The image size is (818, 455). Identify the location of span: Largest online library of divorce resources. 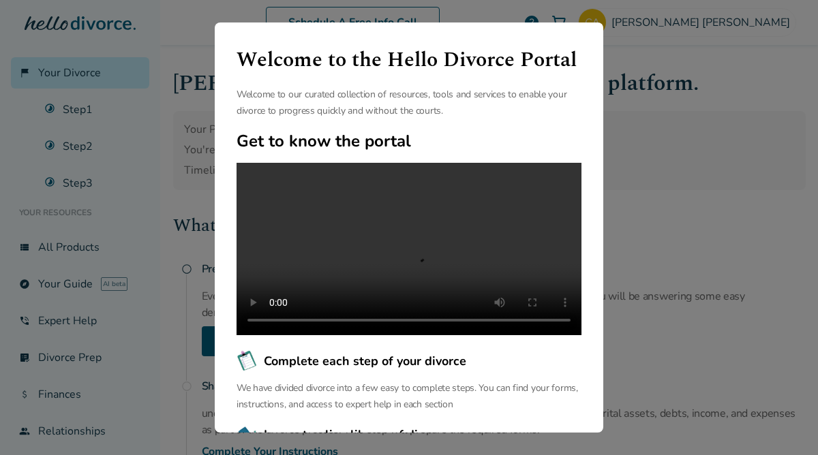
(385, 435).